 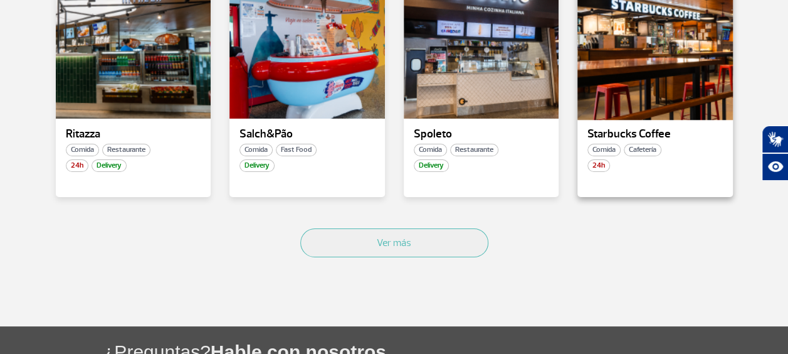 What do you see at coordinates (655, 134) in the screenshot?
I see `p: Starbucks Coffee` at bounding box center [655, 134].